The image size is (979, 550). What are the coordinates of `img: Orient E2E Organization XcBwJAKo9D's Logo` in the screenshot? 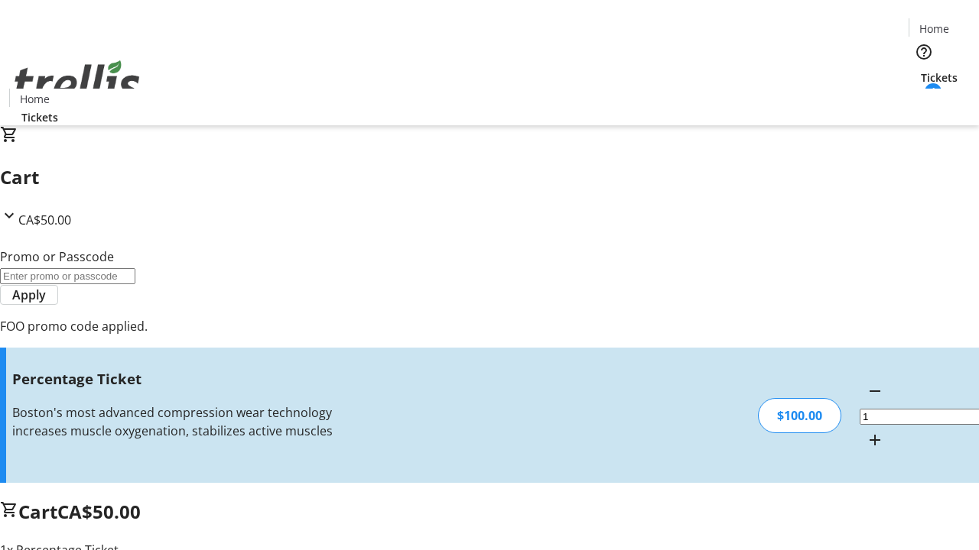 It's located at (77, 82).